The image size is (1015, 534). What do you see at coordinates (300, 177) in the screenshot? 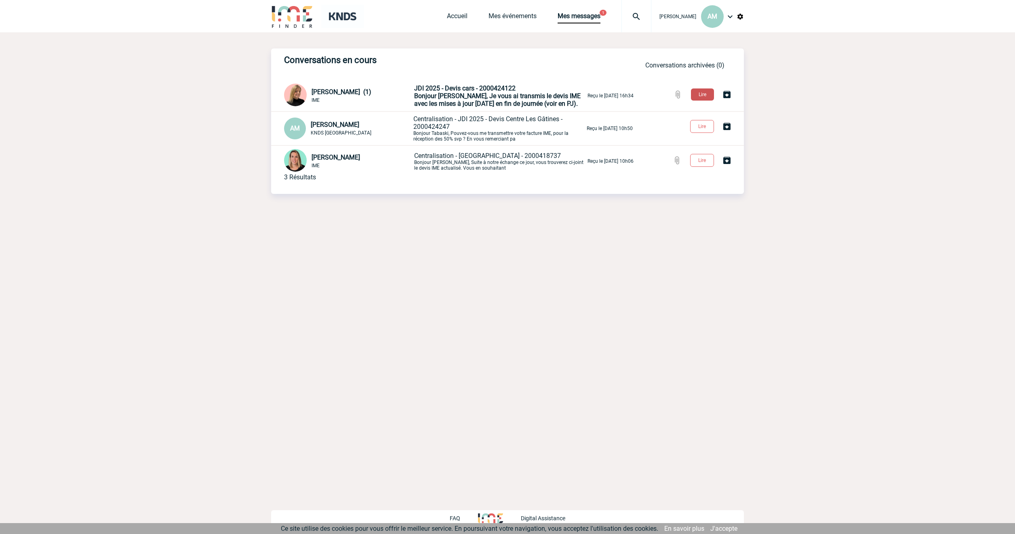
I see `div: 3 Résultats` at bounding box center [300, 177].